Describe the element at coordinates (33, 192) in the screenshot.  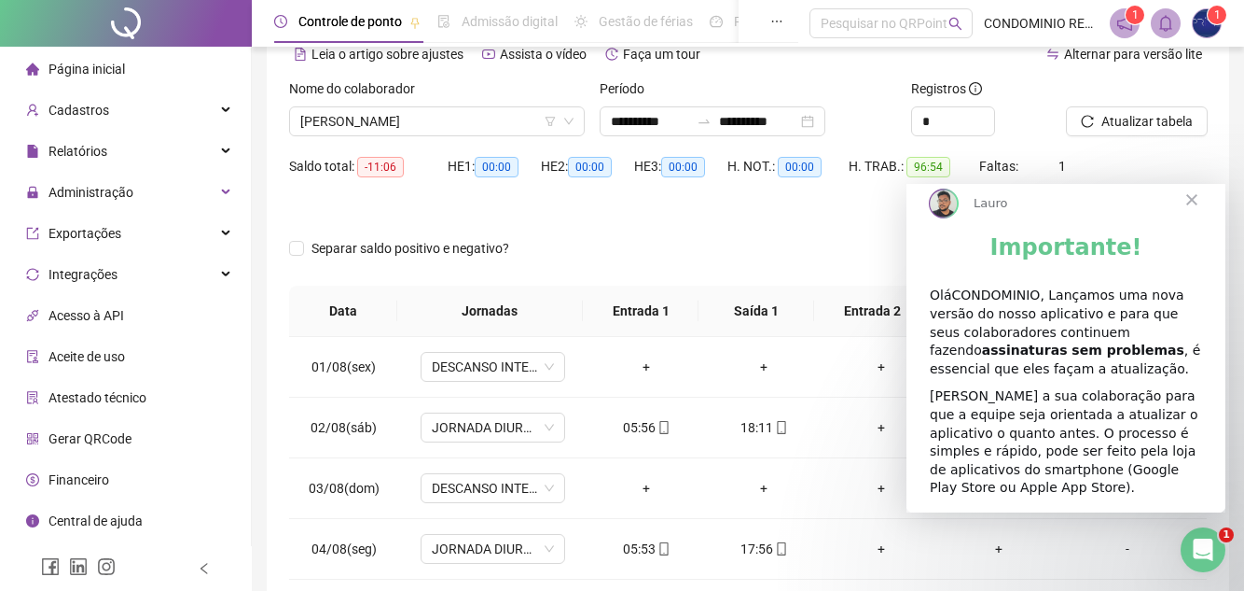
I see `span: lock` at that location.